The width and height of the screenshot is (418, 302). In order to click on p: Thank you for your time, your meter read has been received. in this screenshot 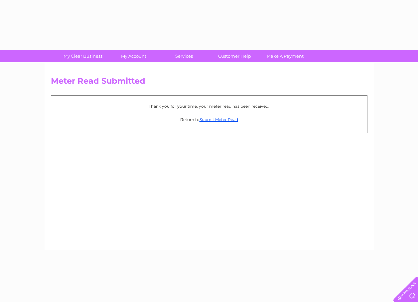, I will do `click(209, 106)`.